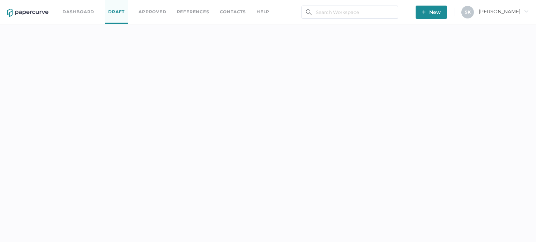 This screenshot has height=242, width=536. Describe the element at coordinates (152, 12) in the screenshot. I see `a: Approved` at that location.